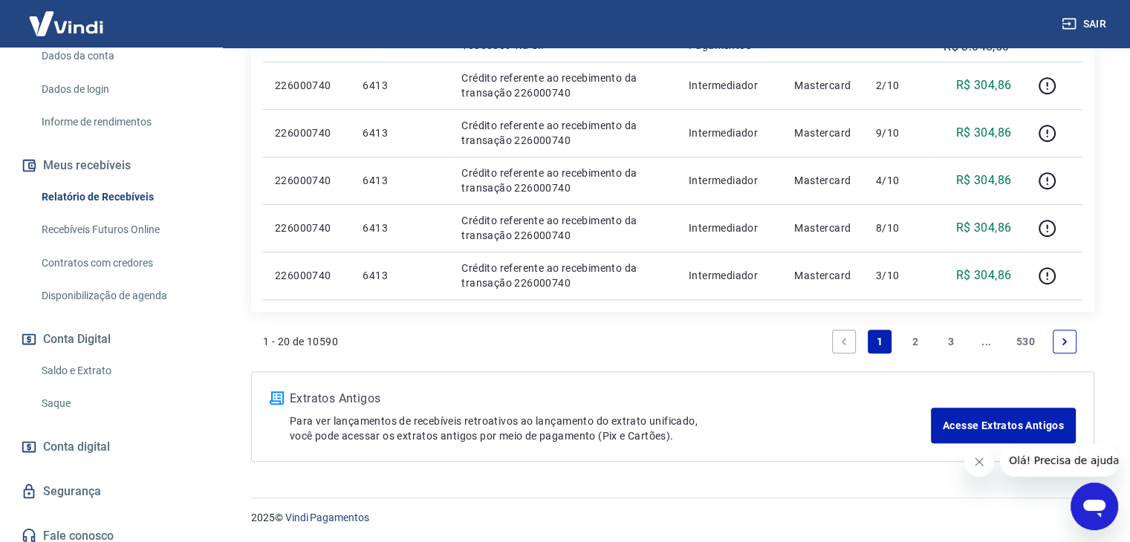 Image resolution: width=1130 pixels, height=542 pixels. I want to click on p: 9/10, so click(898, 133).